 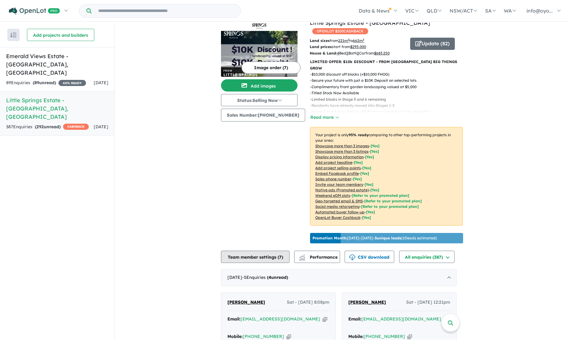 What do you see at coordinates (359, 40) in the screenshot?
I see `u: 662 m` at bounding box center [359, 40].